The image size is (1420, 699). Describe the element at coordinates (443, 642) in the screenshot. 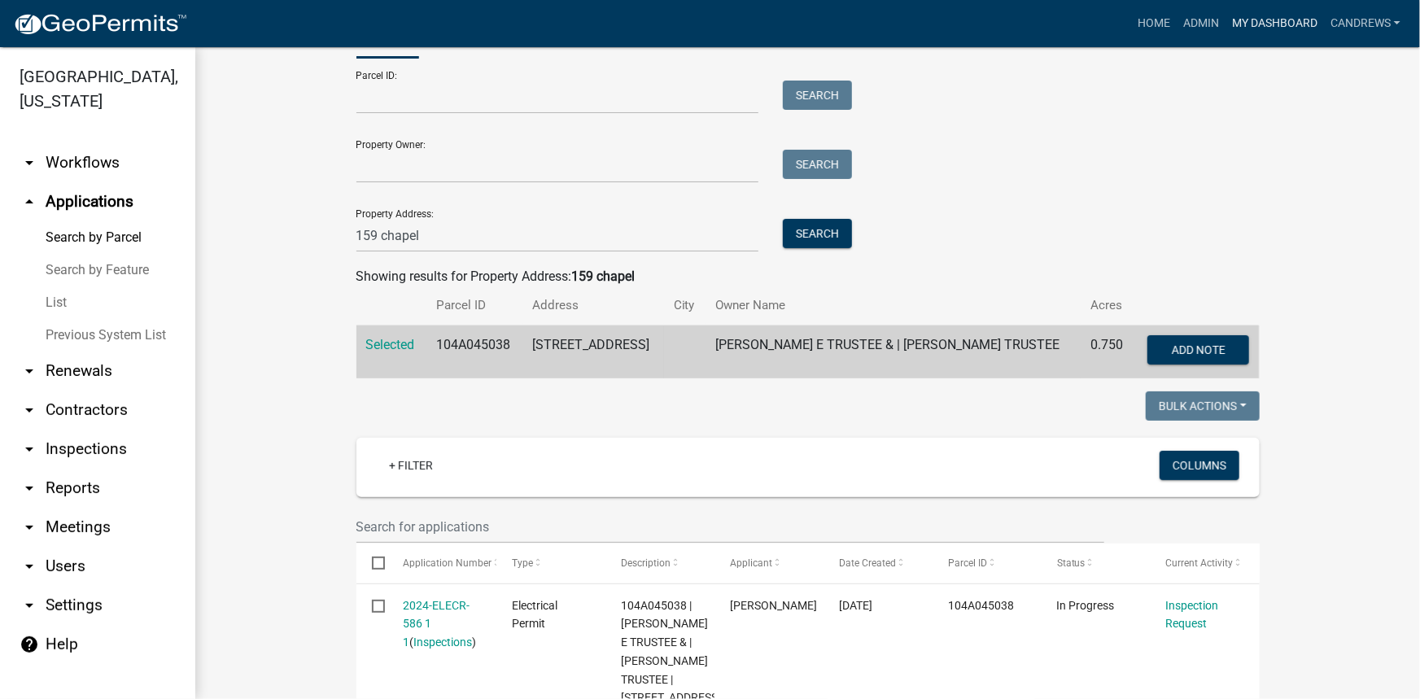

I see `a: Inspections` at that location.